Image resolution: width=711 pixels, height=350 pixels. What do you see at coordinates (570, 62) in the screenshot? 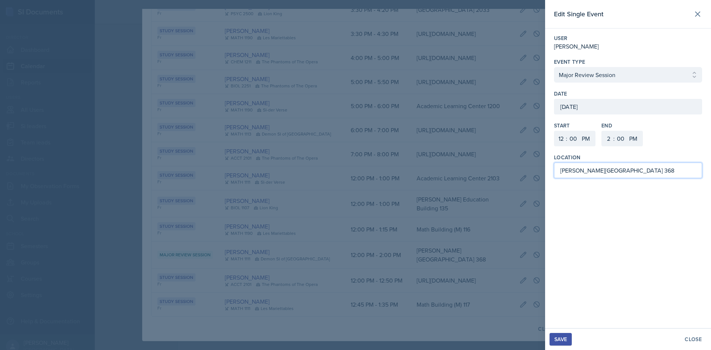
I see `label: Event Type` at bounding box center [570, 62].